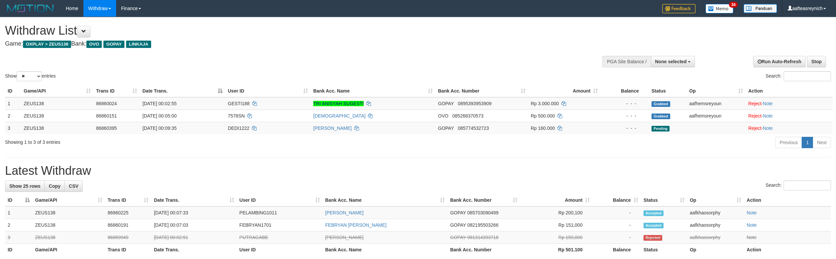  Describe the element at coordinates (474, 104) in the screenshot. I see `span: Copy 0895393953909 to clipboard` at that location.